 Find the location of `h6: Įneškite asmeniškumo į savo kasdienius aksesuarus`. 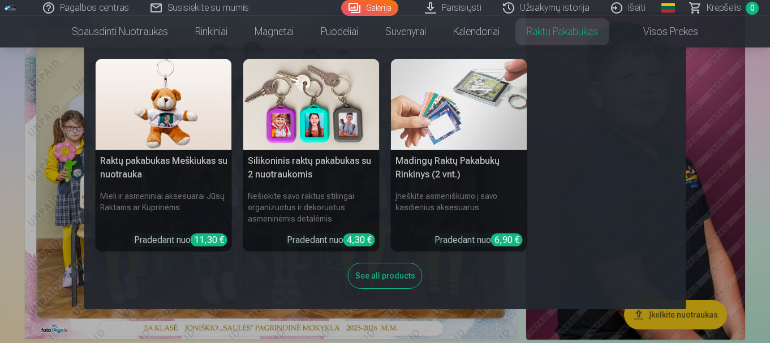

h6: Įneškite asmeniškumo į savo kasdienius aksesuarus is located at coordinates (459, 208).